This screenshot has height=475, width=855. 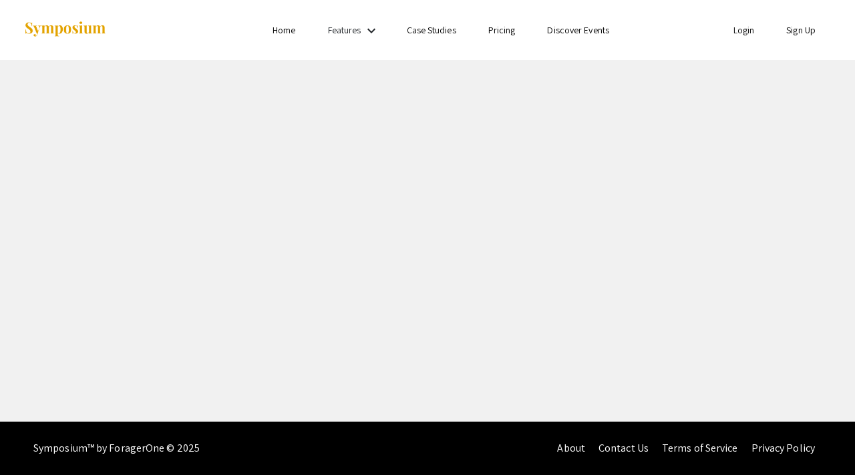 What do you see at coordinates (65, 29) in the screenshot?
I see `img: Symposium by ForagerOne` at bounding box center [65, 29].